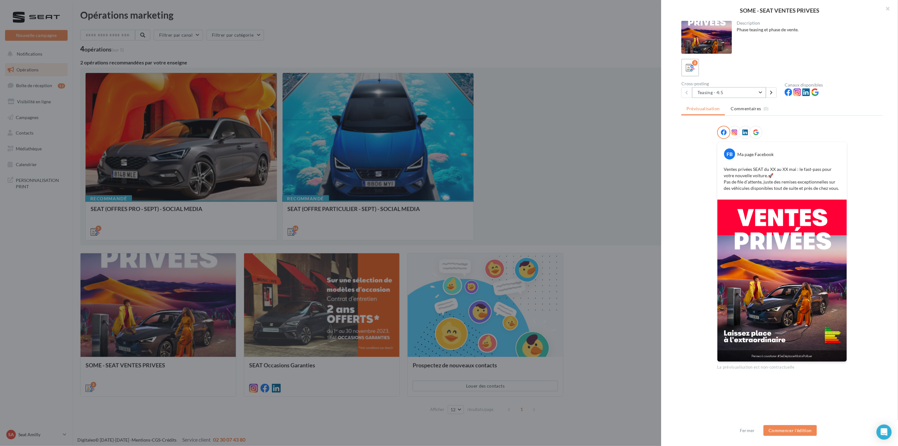 The image size is (898, 446). Describe the element at coordinates (834, 85) in the screenshot. I see `div: Canaux disponibles` at that location.